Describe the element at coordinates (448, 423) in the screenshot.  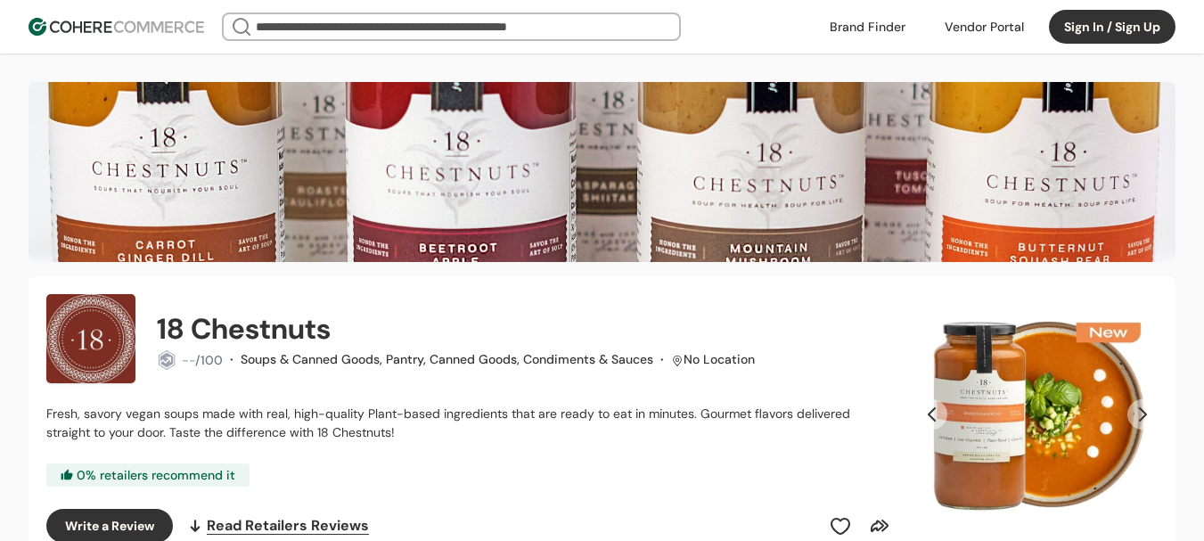
I see `span: Fresh, savory vegan soups made with real, high-quality Plant-based ingredients that are ready to ...` at that location.